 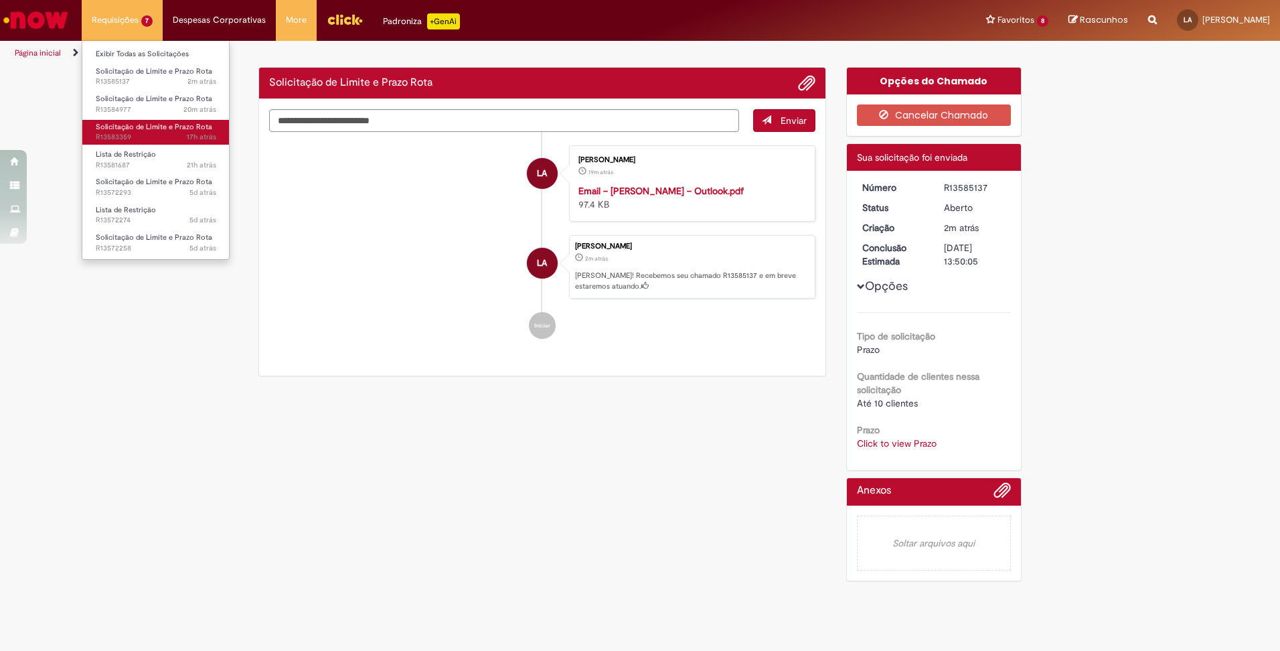 I want to click on span: R13572258, so click(x=156, y=248).